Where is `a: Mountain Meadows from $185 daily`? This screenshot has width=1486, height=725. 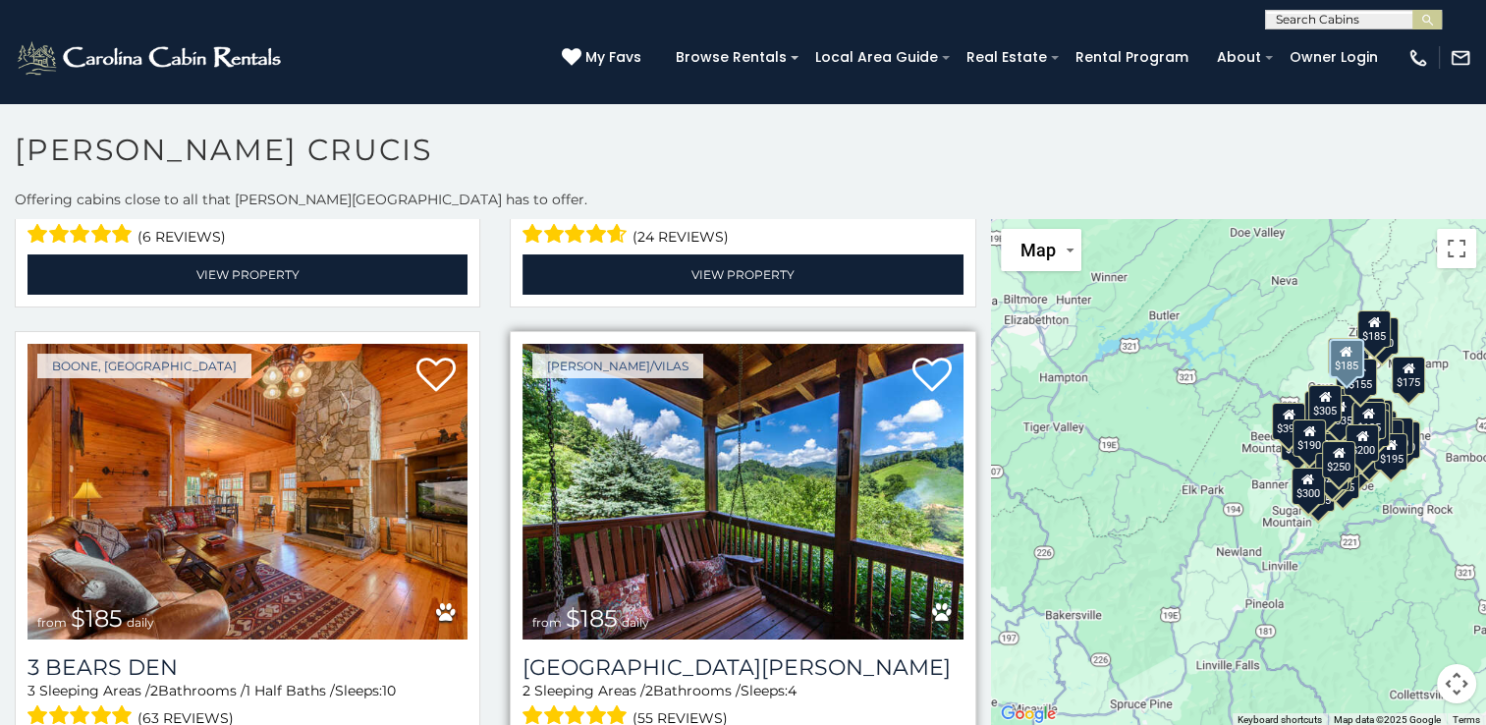
a: Mountain Meadows from $185 daily is located at coordinates (743, 491).